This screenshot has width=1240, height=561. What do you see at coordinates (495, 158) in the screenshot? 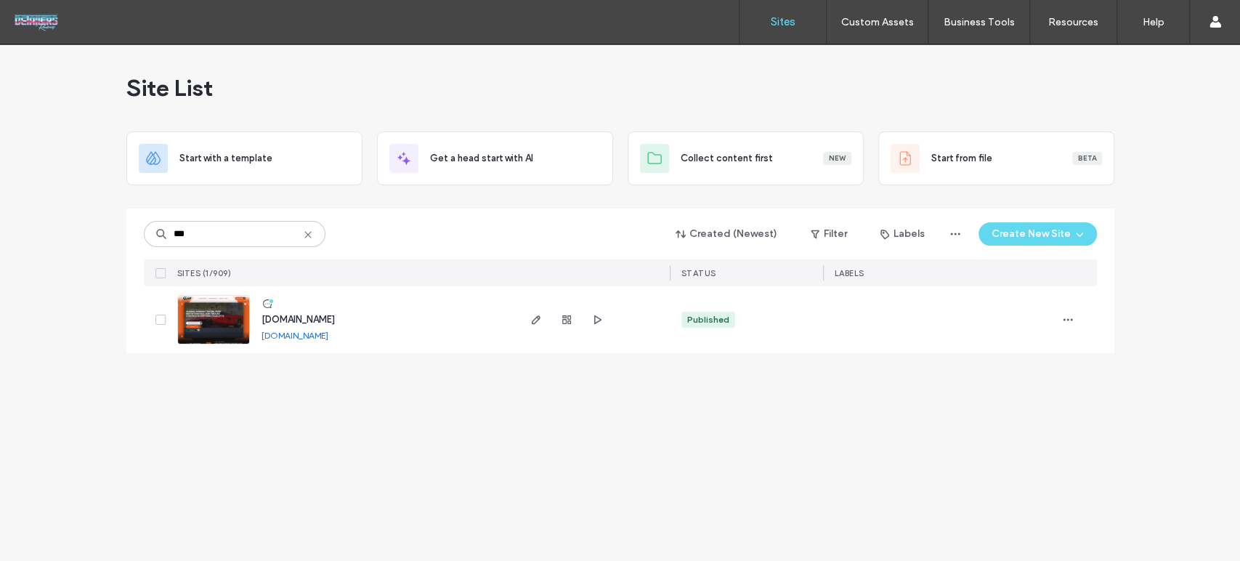
I see `div: Get a head start with AI` at bounding box center [495, 158].